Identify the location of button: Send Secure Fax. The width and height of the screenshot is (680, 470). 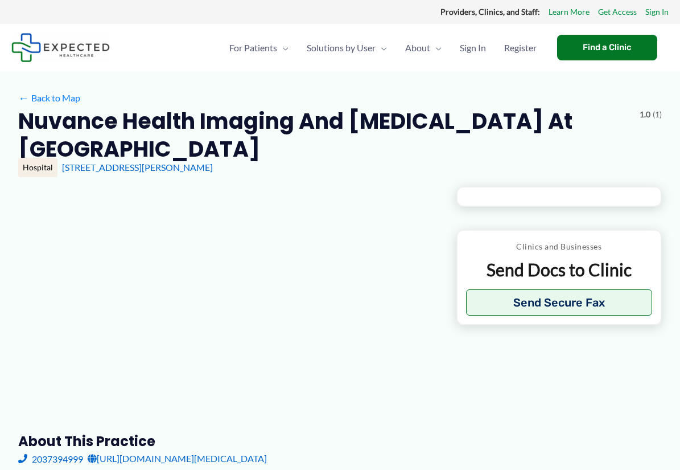
(559, 302).